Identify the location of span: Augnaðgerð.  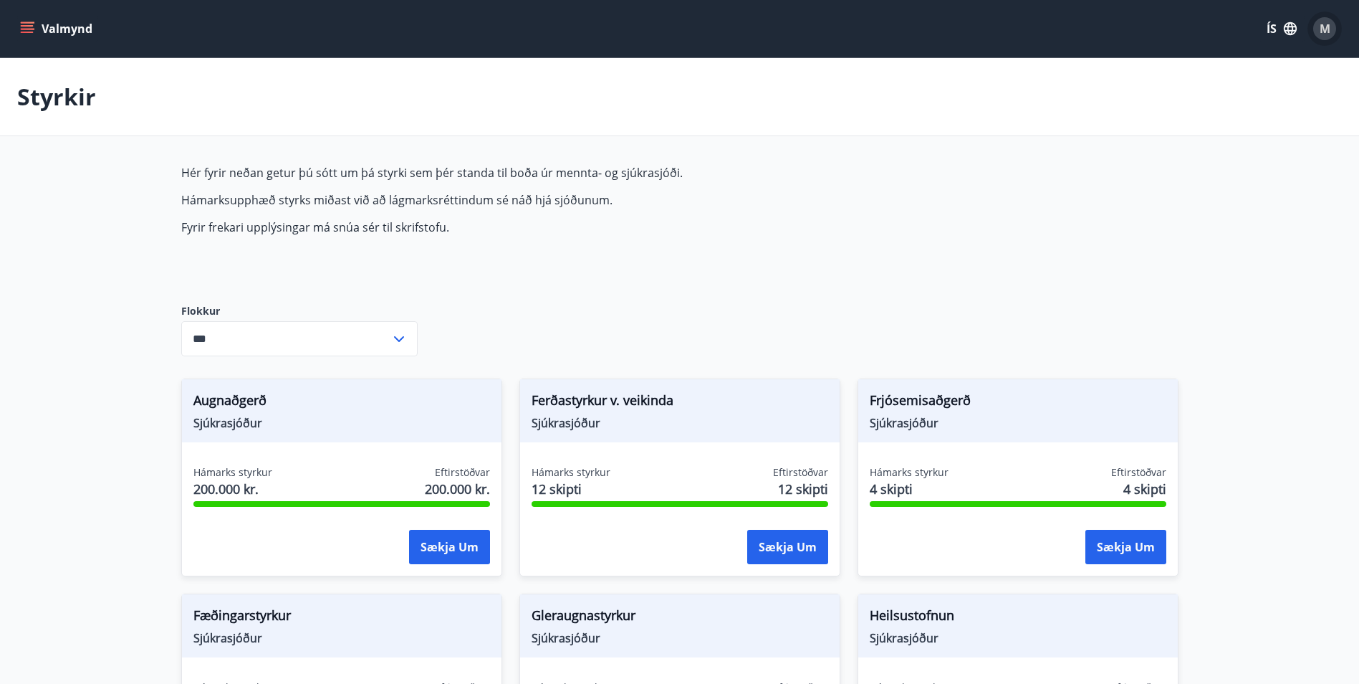
(342, 403).